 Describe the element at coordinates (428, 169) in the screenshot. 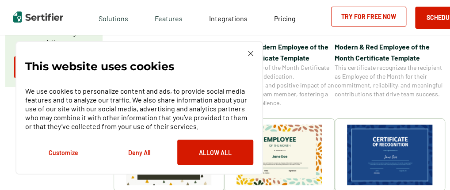

I see `div: Chat Widget` at that location.